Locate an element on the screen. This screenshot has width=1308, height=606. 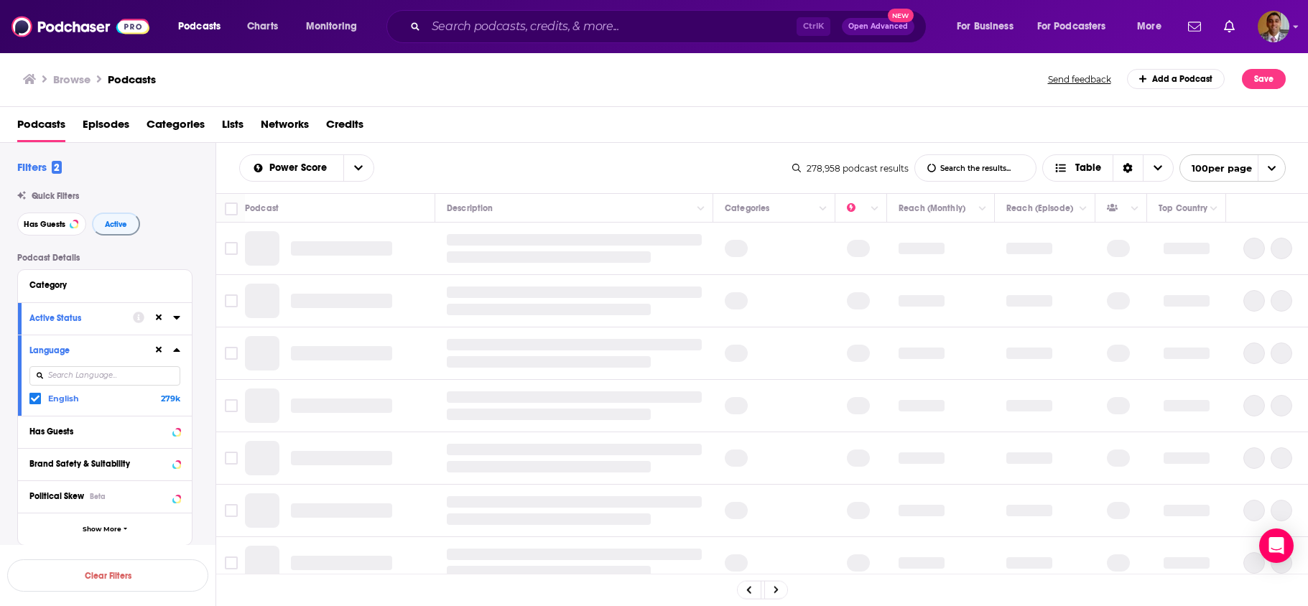
div: Search podcasts, credits, & more... is located at coordinates (670, 27).